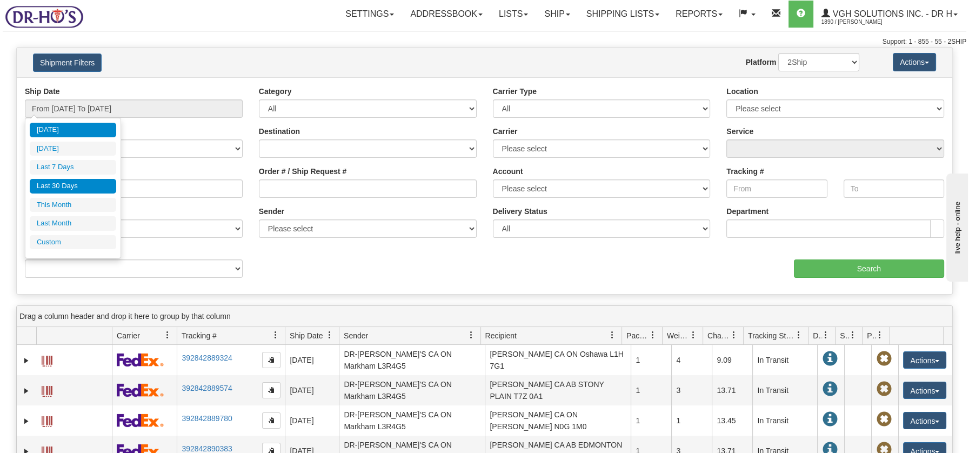 The height and width of the screenshot is (453, 969). Describe the element at coordinates (880, 335) in the screenshot. I see `a: Pickup Status filter column settings` at that location.